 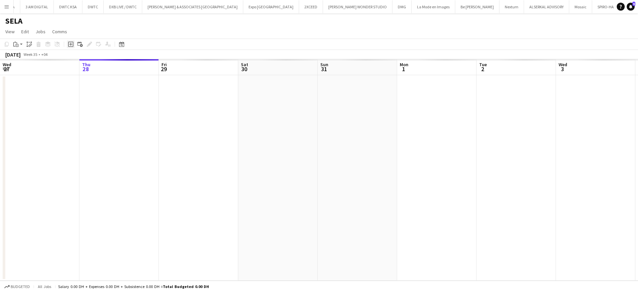 What do you see at coordinates (14, 21) in the screenshot?
I see `h1: SELA` at bounding box center [14, 21].